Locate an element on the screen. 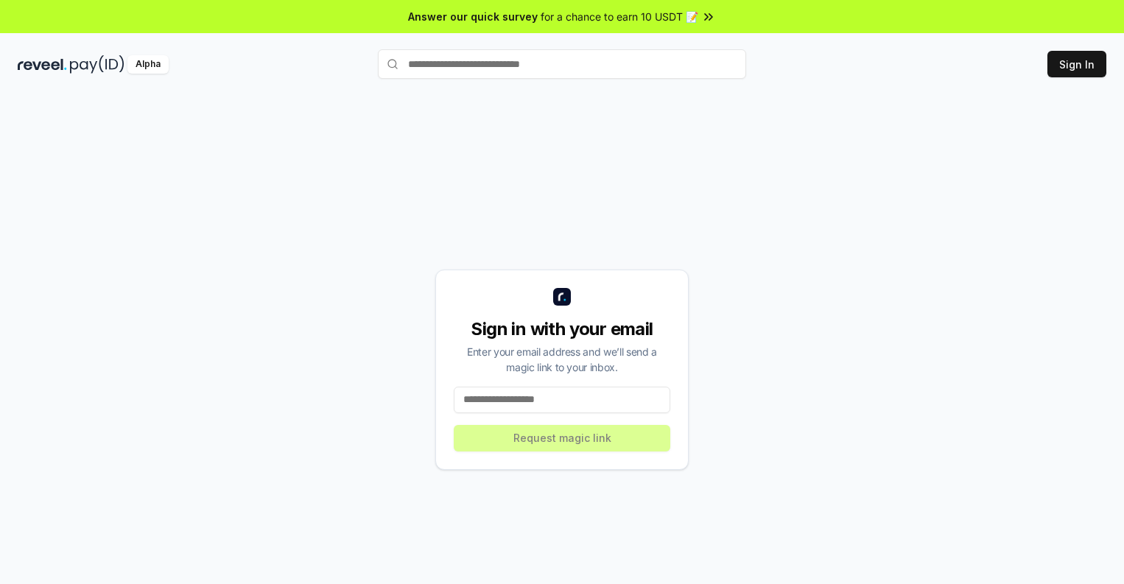 This screenshot has width=1124, height=584. img: reveel_dark is located at coordinates (42, 64).